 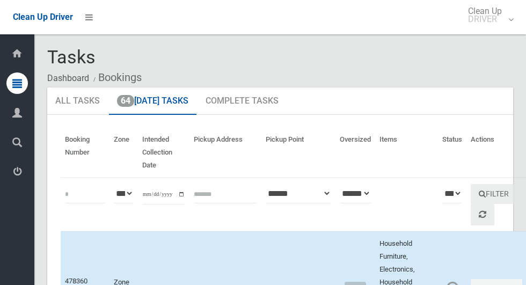 What do you see at coordinates (487, 15) in the screenshot?
I see `span: Clean Up` at bounding box center [487, 15].